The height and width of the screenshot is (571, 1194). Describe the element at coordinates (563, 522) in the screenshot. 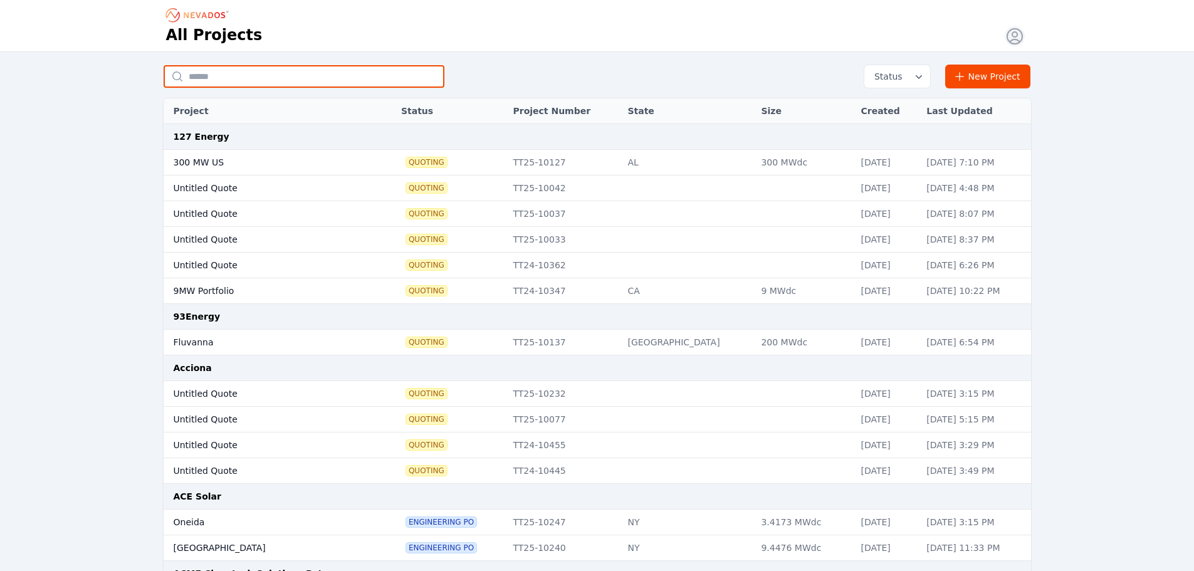

I see `td: TT25-10247` at that location.